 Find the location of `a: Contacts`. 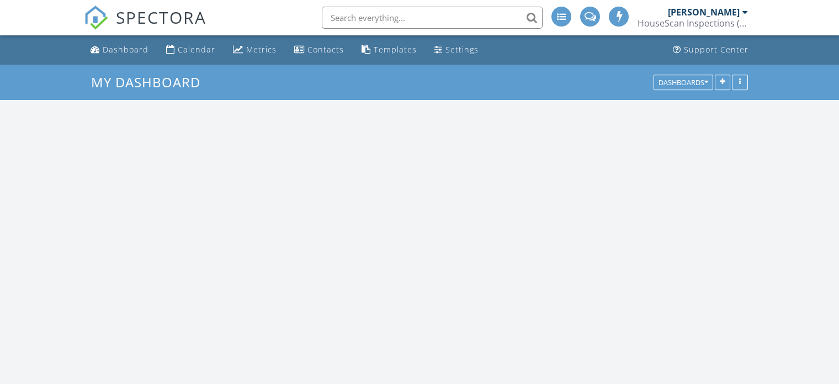

a: Contacts is located at coordinates (319, 50).